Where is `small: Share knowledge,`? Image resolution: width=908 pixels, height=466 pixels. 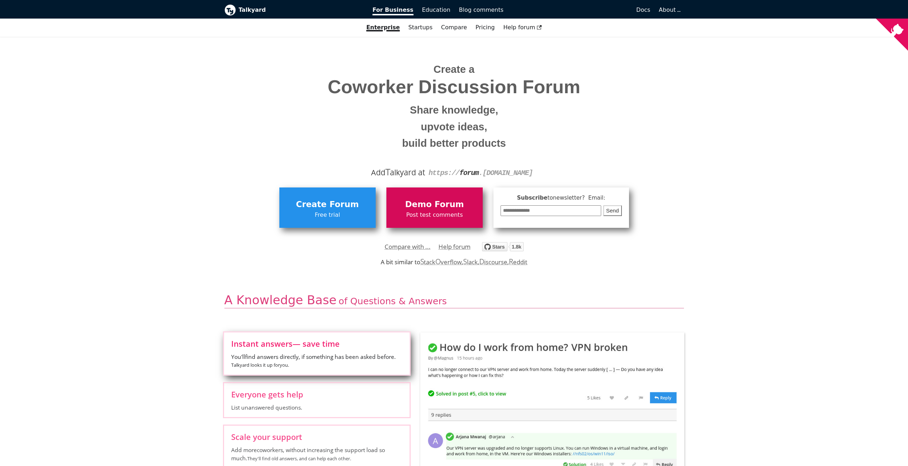
small: Share knowledge, is located at coordinates (454, 110).